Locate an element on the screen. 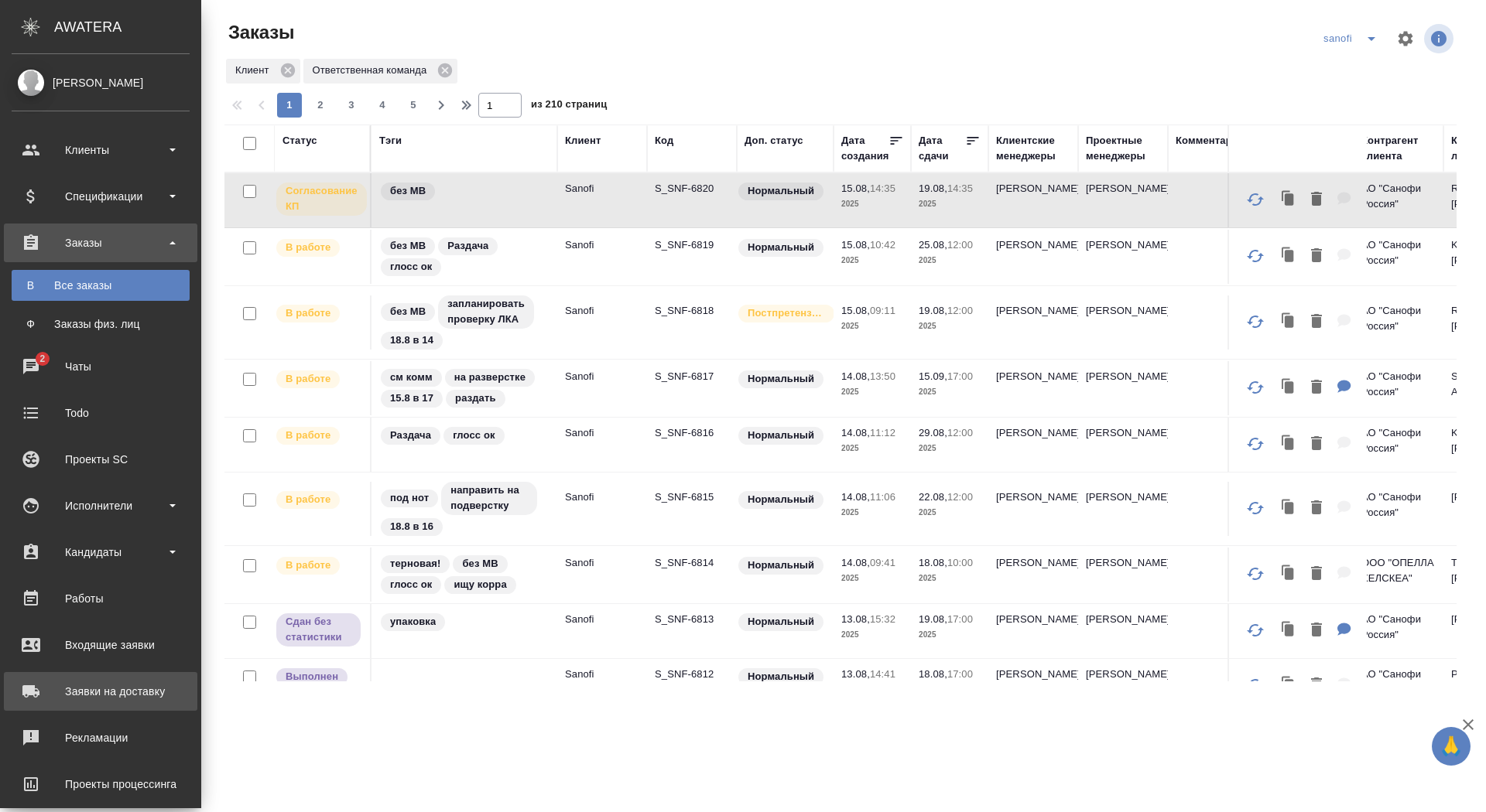  p: S_SNF-6819 is located at coordinates (692, 245).